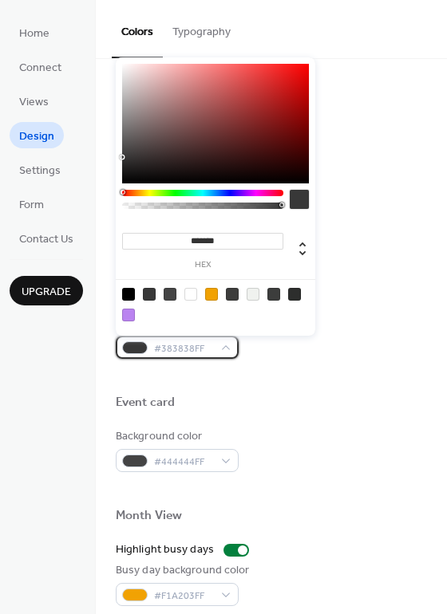 The image size is (447, 614). I want to click on button: Upgrade, so click(46, 290).